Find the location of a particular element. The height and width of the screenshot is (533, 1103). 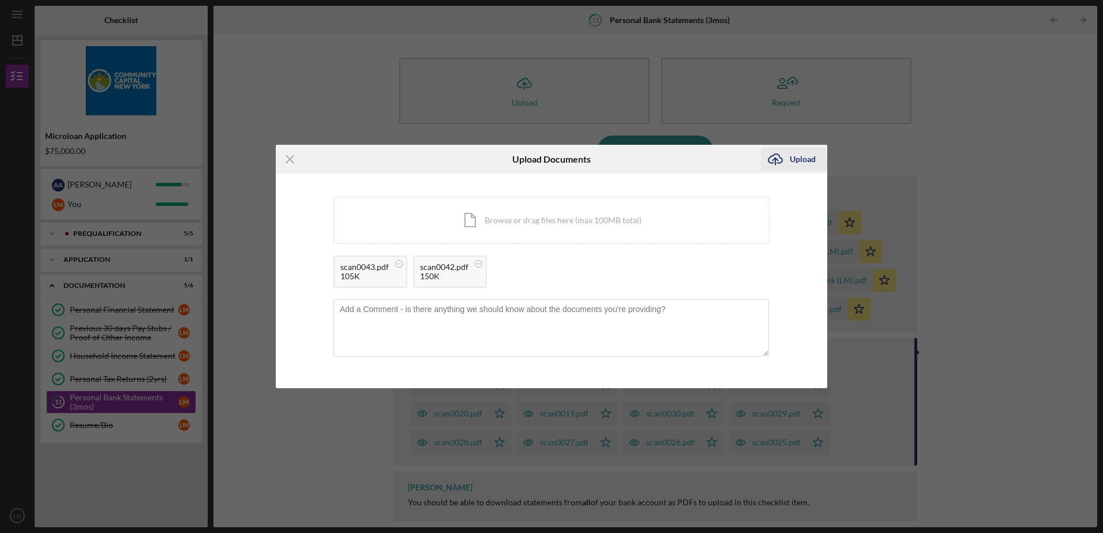

div: 105K is located at coordinates (364, 276).